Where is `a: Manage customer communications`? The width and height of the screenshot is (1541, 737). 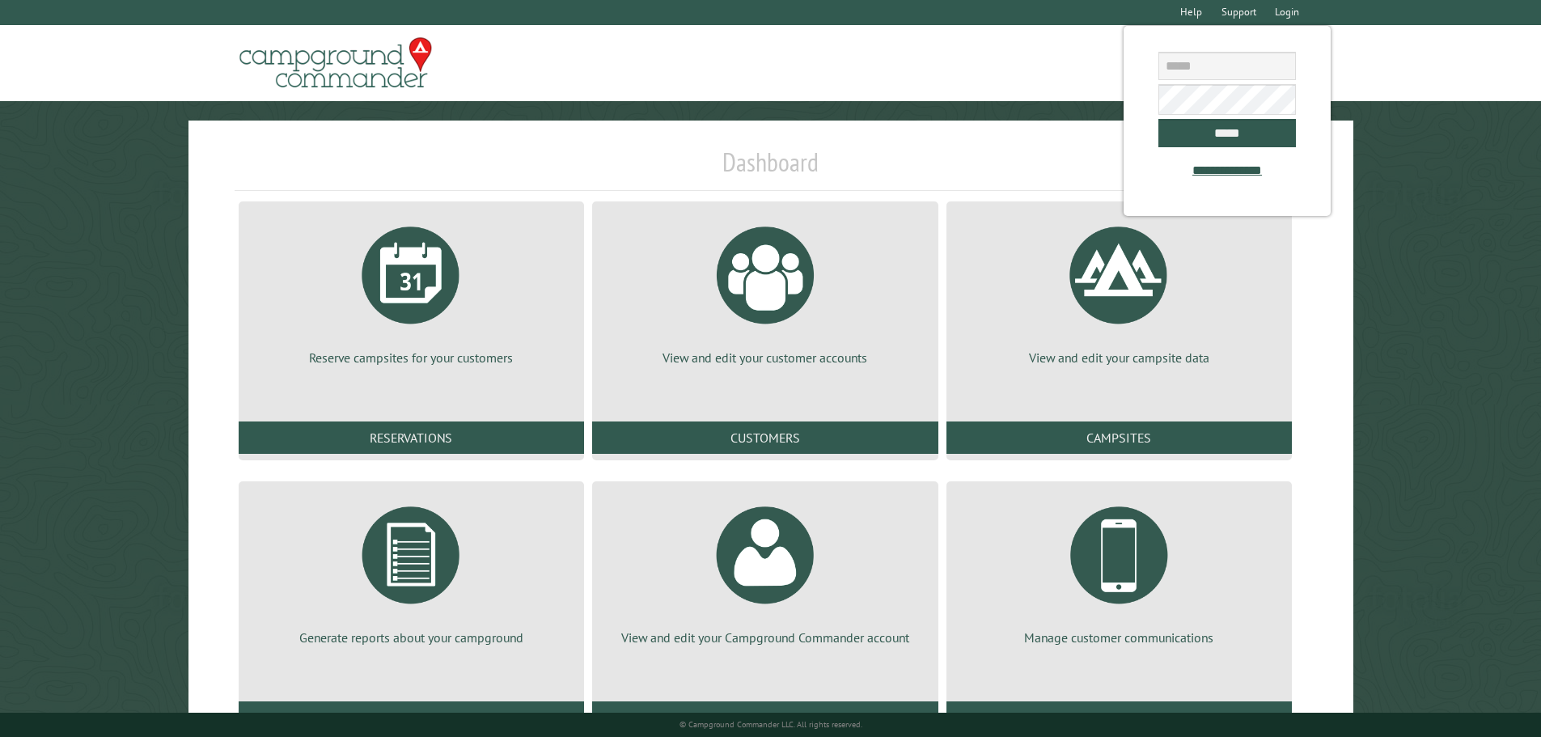 a: Manage customer communications is located at coordinates (1119, 570).